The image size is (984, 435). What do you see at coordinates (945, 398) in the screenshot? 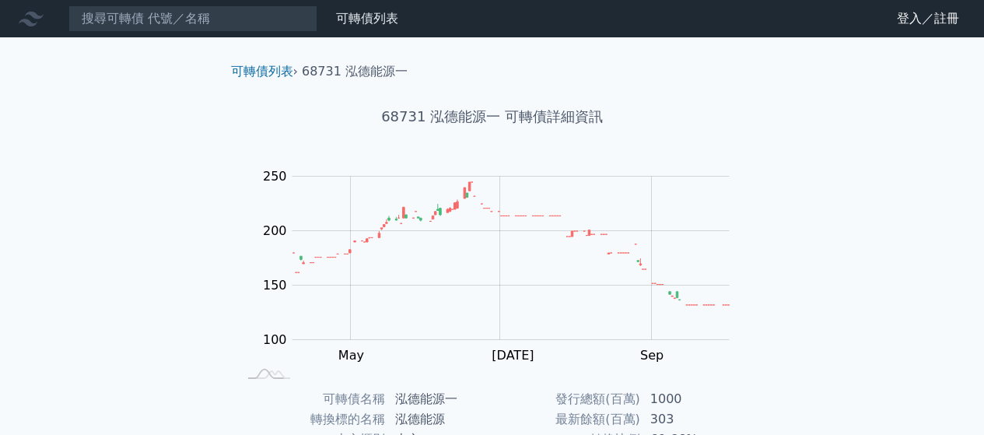
I see `div: Chat Widget` at bounding box center [945, 398].